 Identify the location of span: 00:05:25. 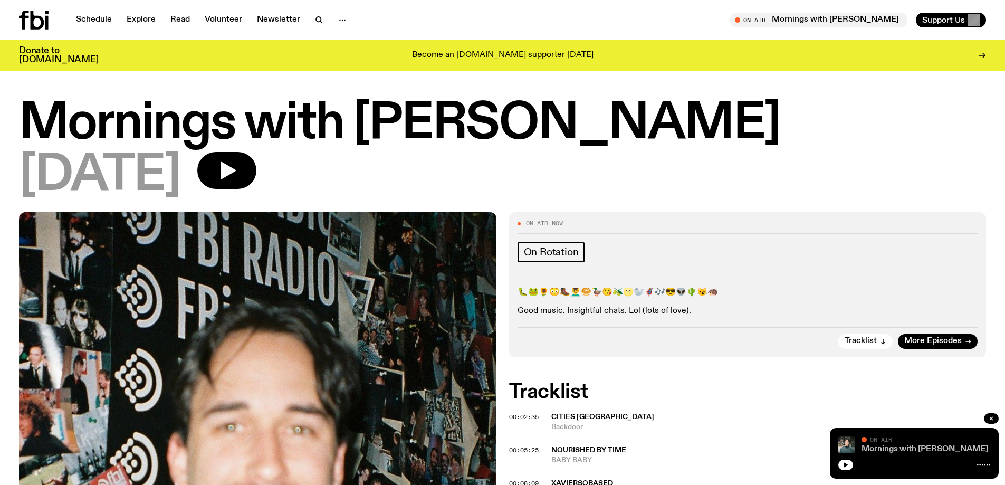
(524, 450).